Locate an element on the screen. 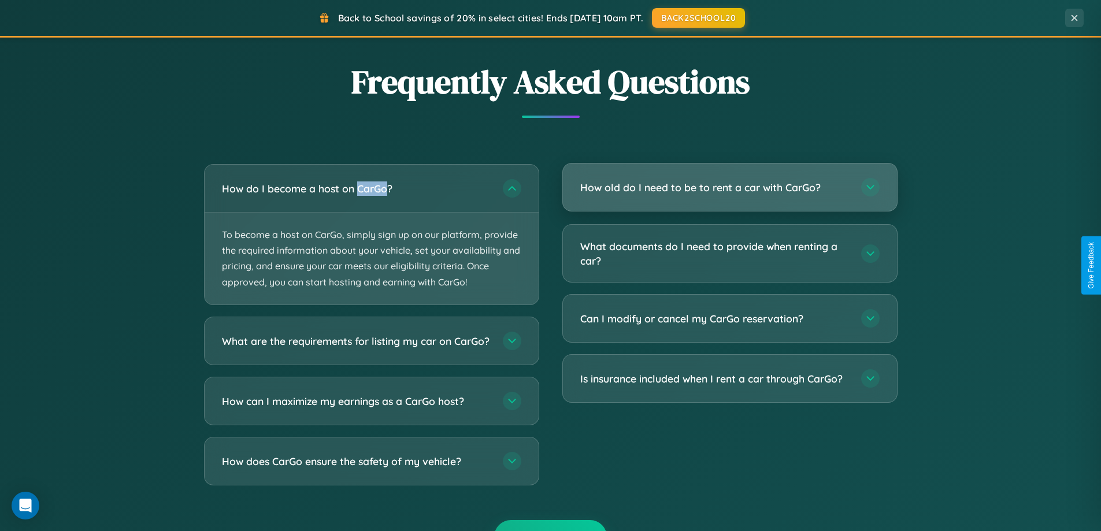  h3: Is insurance included when I rent a car through CarGo? is located at coordinates (715, 379).